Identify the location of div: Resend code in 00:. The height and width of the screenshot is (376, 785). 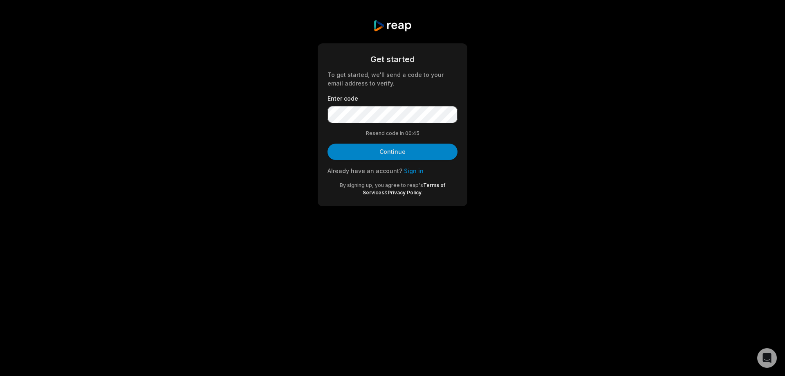
(393, 133).